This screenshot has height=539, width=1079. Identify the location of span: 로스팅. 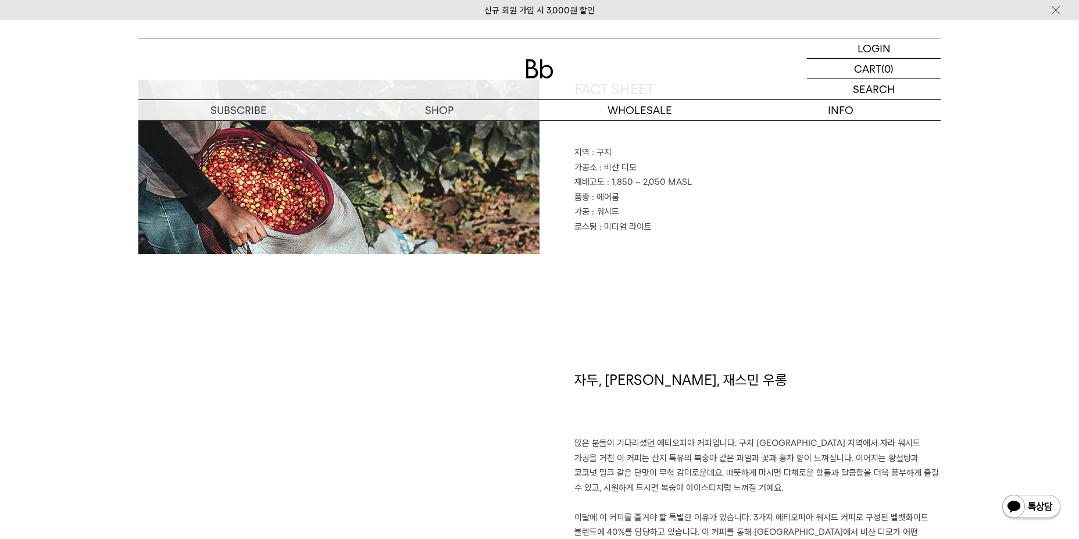
(585, 227).